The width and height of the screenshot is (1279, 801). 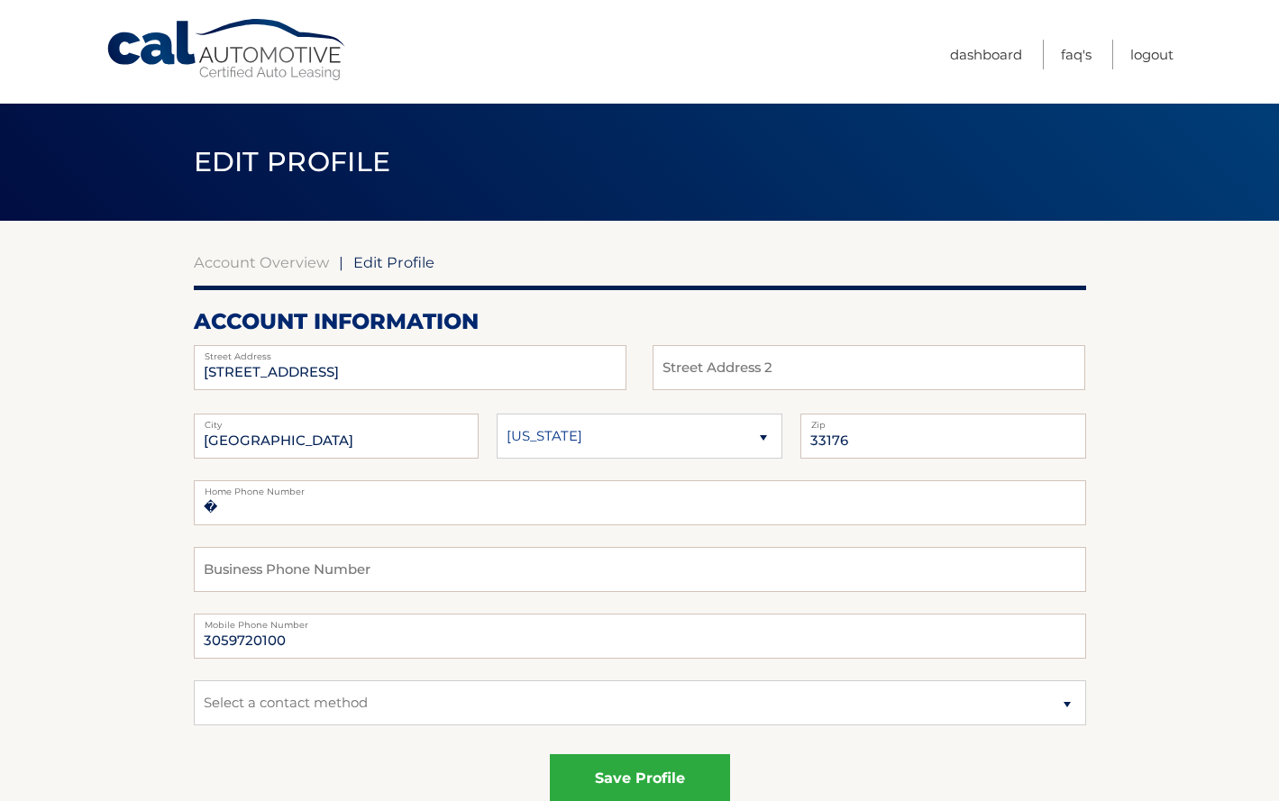 I want to click on label: City, so click(x=336, y=421).